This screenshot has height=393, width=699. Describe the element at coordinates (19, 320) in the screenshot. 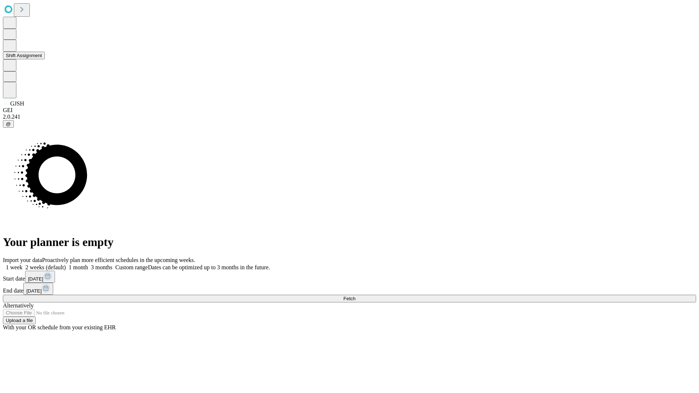

I see `button: Upload a file` at that location.